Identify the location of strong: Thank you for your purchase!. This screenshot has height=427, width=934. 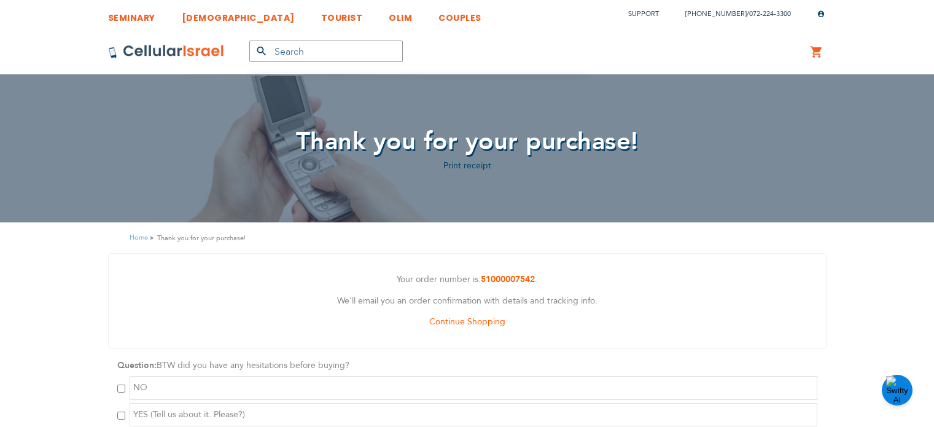
(201, 238).